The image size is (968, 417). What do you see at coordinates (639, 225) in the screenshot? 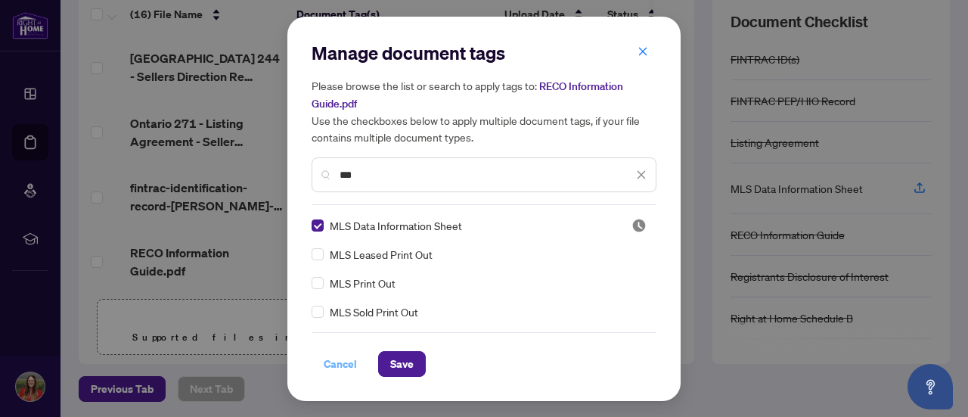
I see `span: Pending Review` at bounding box center [639, 225].